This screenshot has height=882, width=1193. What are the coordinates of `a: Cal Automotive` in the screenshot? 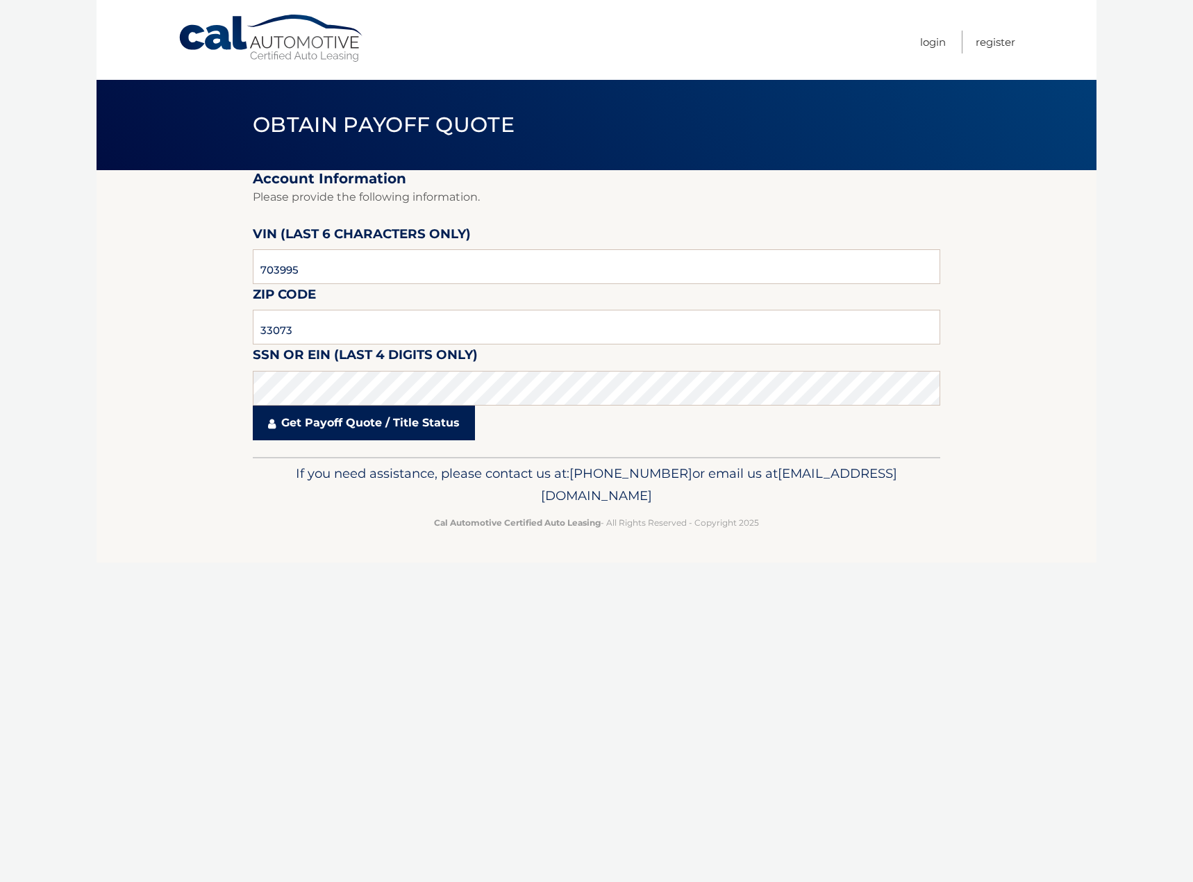 It's located at (271, 38).